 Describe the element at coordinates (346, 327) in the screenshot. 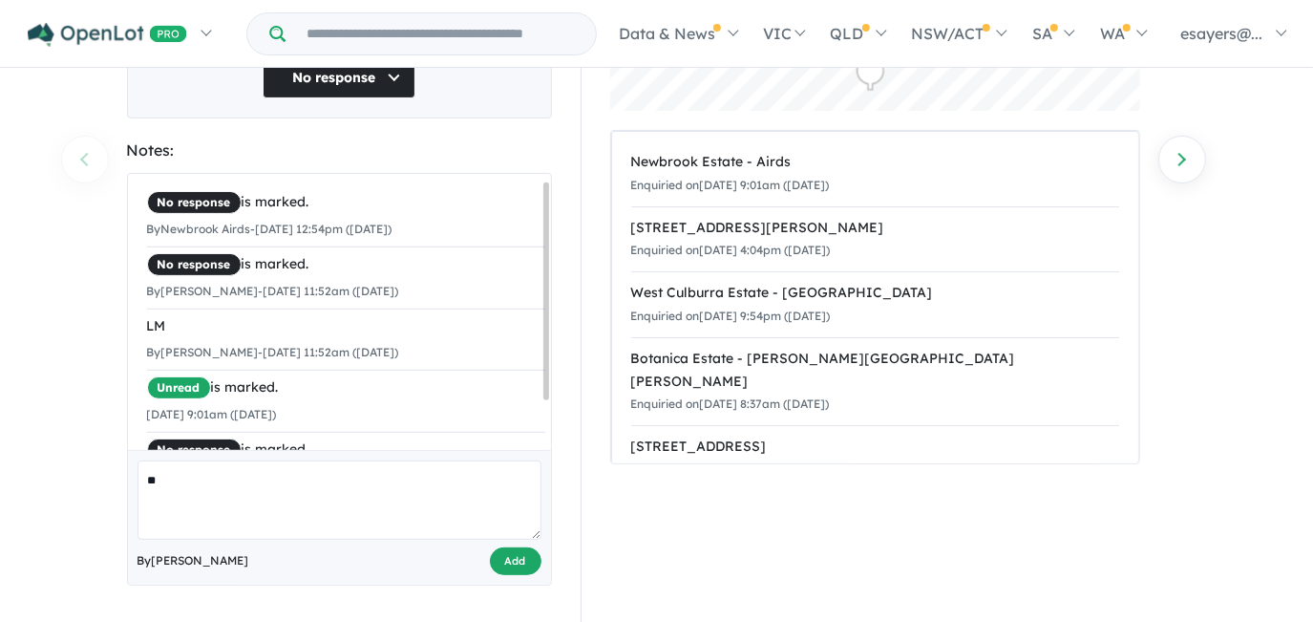

I see `div: LM` at that location.